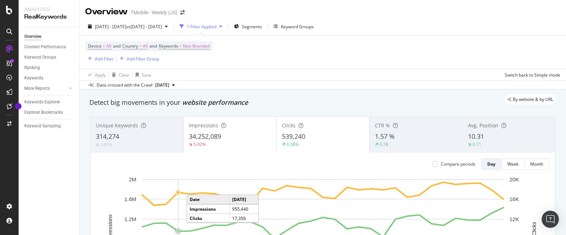  What do you see at coordinates (536, 164) in the screenshot?
I see `div: Month` at bounding box center [536, 164].